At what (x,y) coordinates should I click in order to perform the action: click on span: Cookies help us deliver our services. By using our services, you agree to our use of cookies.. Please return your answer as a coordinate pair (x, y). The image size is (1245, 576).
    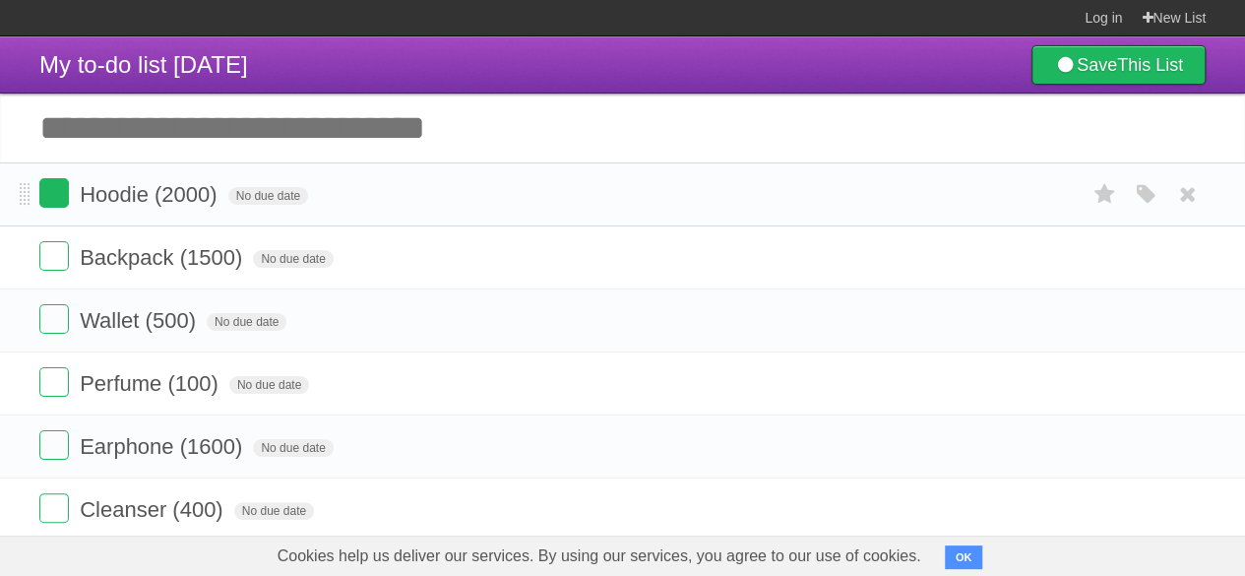
    Looking at the image, I should click on (599, 556).